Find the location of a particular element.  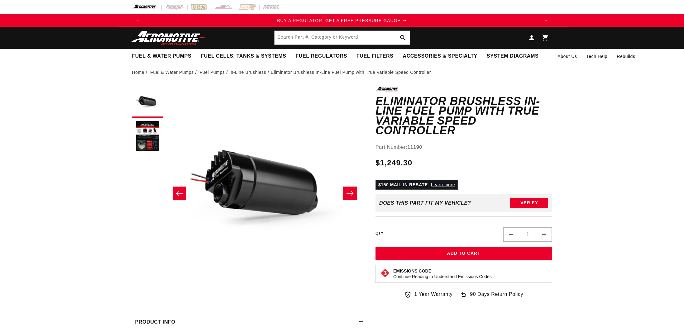

button: Slide right is located at coordinates (350, 194).